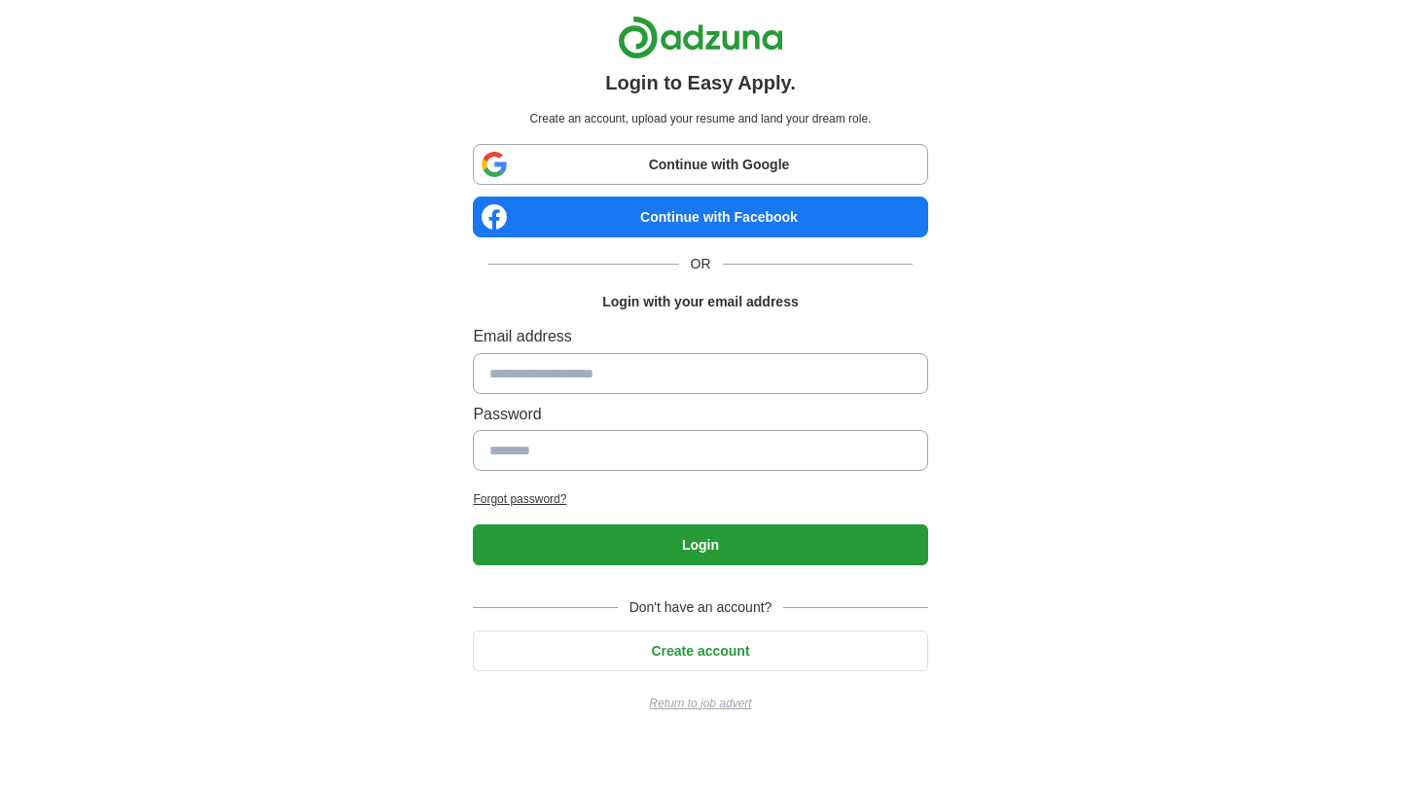 This screenshot has width=1401, height=790. I want to click on button: Login, so click(699, 545).